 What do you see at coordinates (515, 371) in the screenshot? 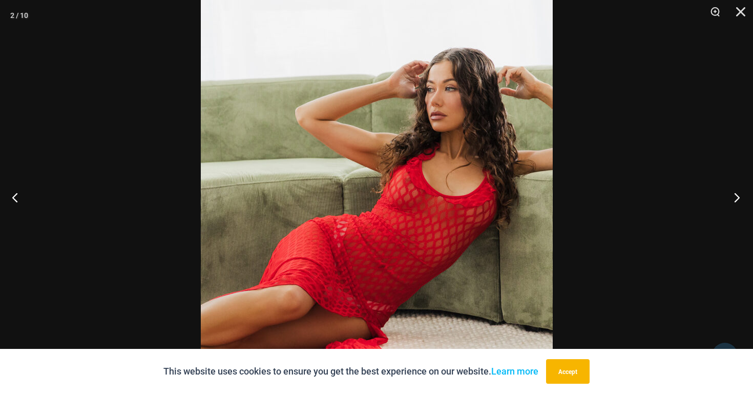
I see `a: Learn more` at bounding box center [515, 371].